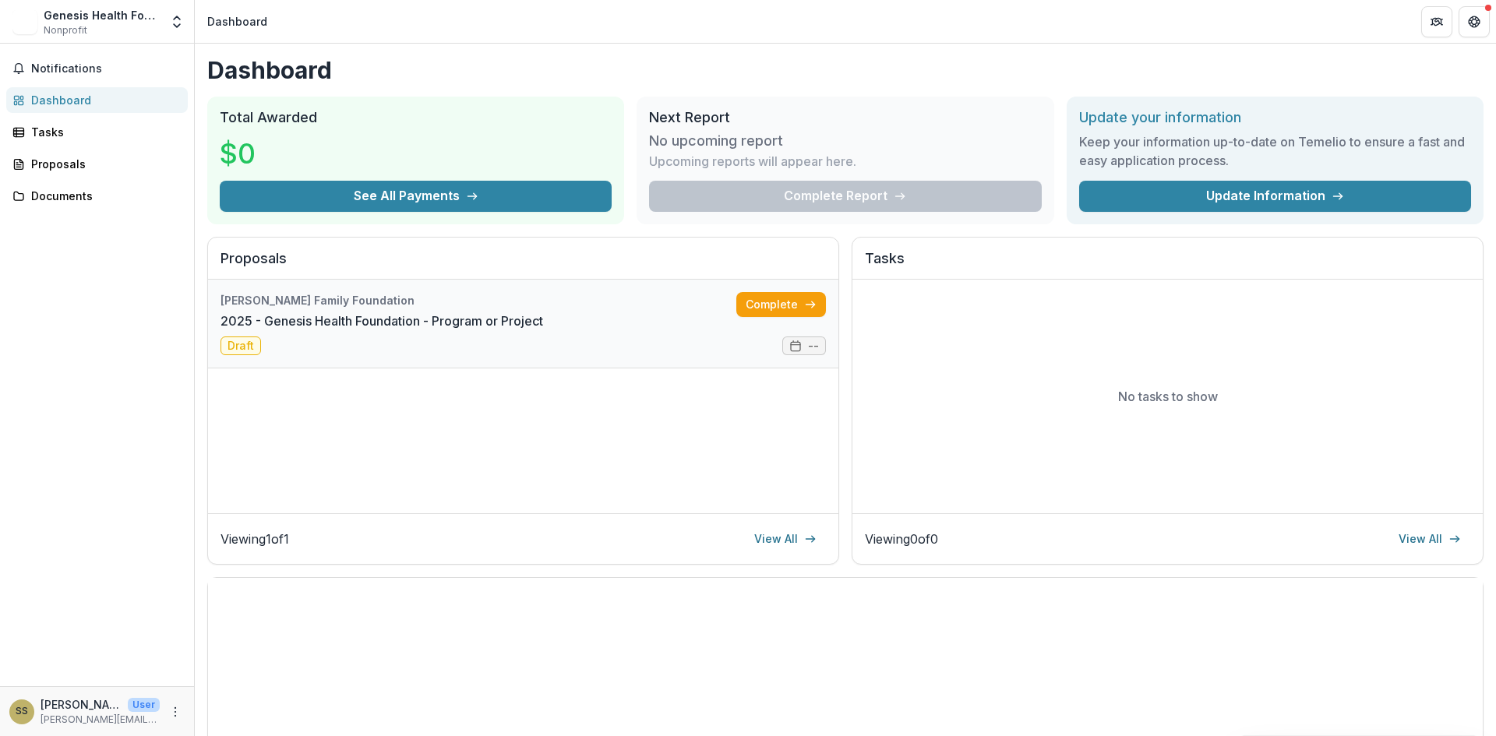  What do you see at coordinates (237, 21) in the screenshot?
I see `nav: breadcrumb` at bounding box center [237, 21].